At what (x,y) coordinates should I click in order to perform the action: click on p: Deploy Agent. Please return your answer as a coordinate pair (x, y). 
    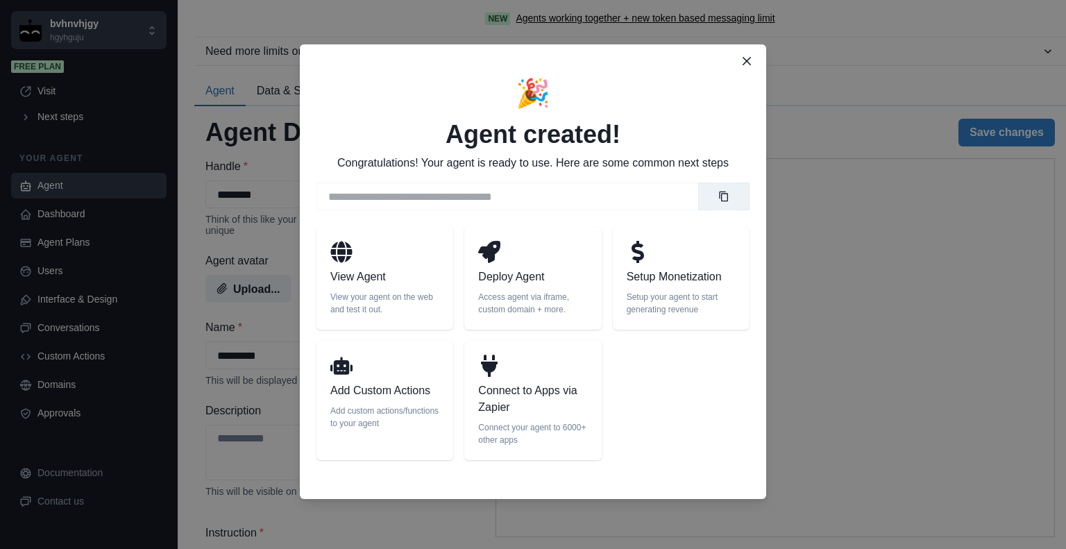
    Looking at the image, I should click on (532, 277).